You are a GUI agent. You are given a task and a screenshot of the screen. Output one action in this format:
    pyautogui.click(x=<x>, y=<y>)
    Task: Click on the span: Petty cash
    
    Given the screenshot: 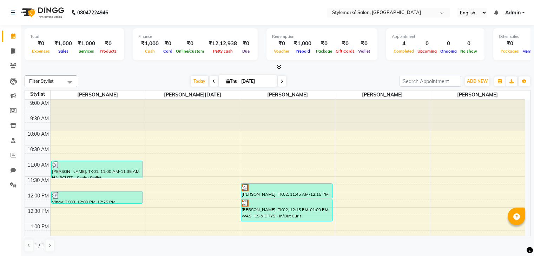 What is the action you would take?
    pyautogui.click(x=223, y=51)
    